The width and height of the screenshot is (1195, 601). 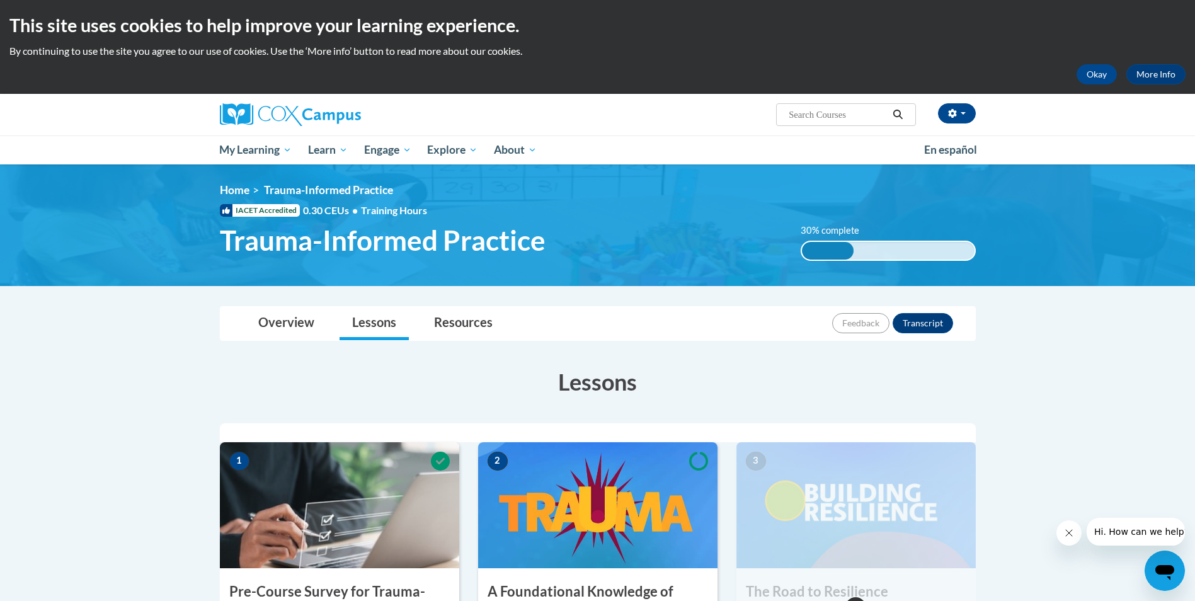 I want to click on span: About, so click(x=515, y=150).